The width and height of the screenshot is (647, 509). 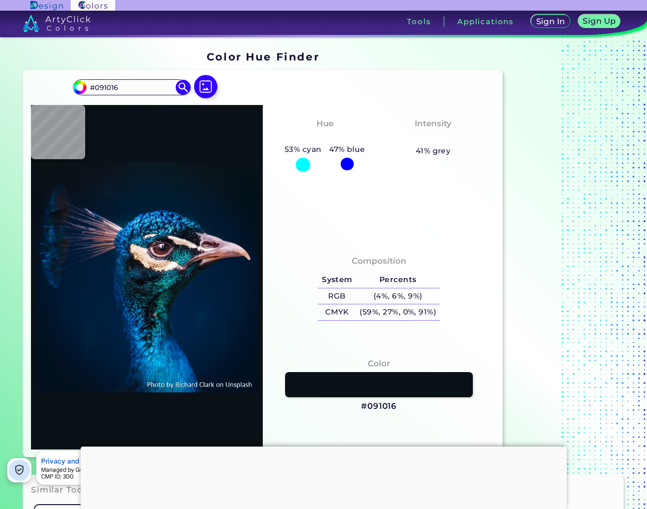 I want to click on h5: CMYK, so click(x=337, y=312).